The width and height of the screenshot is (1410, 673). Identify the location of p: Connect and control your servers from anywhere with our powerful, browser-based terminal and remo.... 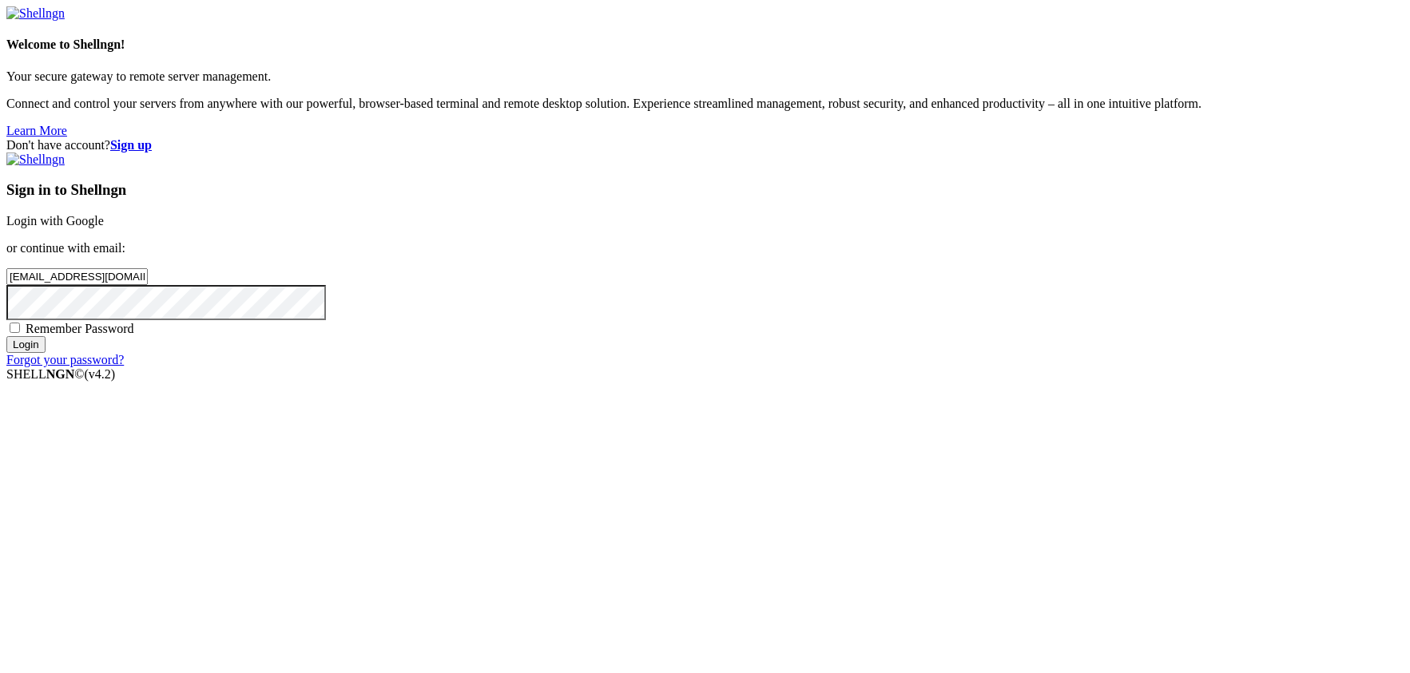
(704, 104).